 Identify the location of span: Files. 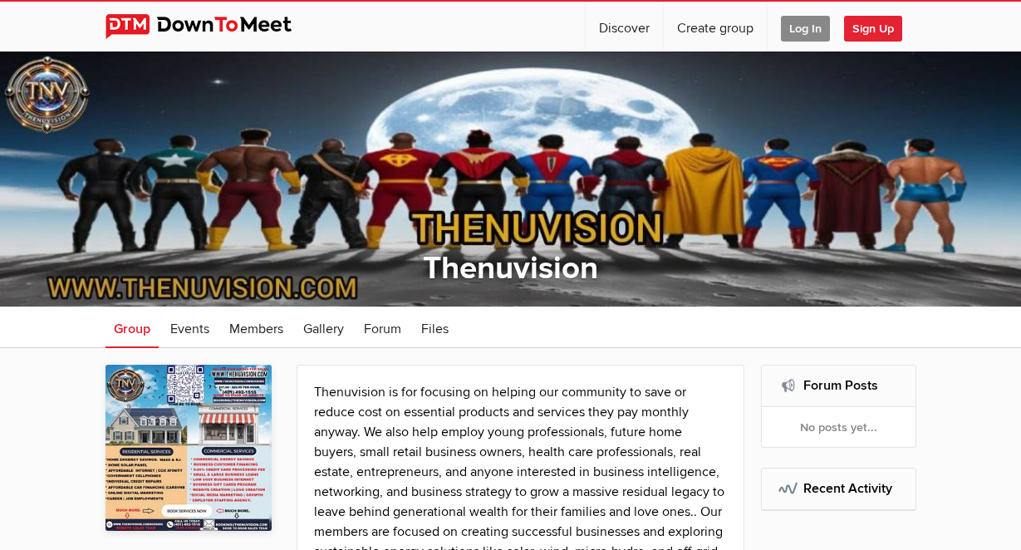
(435, 329).